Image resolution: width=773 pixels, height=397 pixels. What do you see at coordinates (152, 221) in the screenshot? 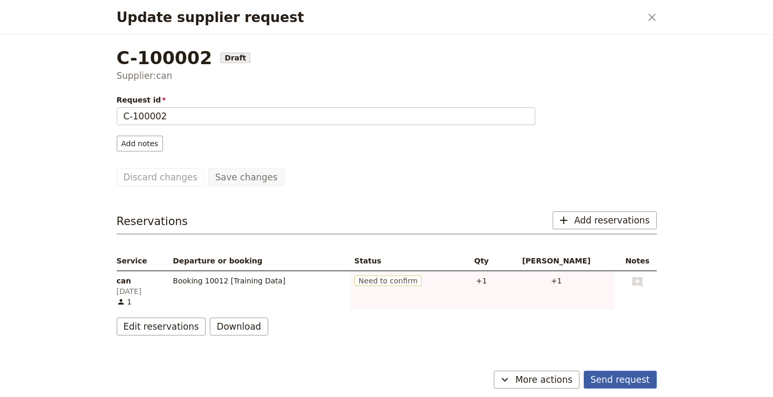
I see `h3: Reservations` at bounding box center [152, 221].